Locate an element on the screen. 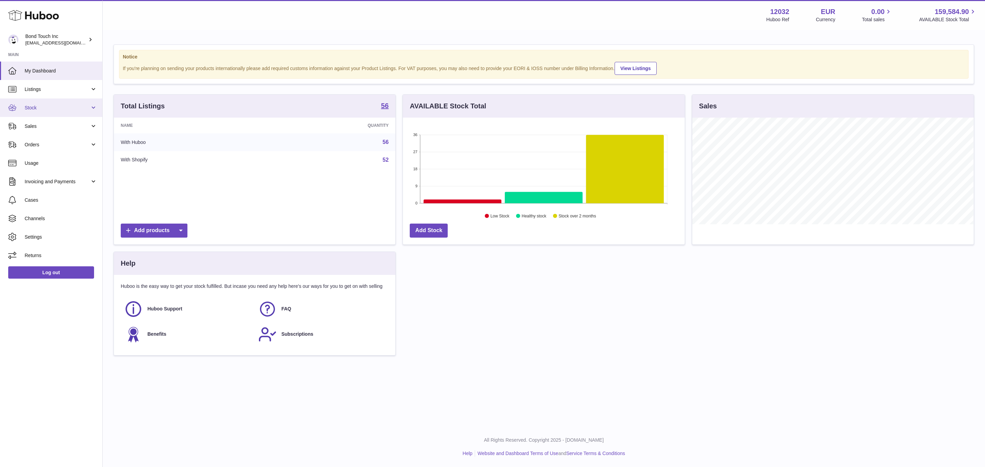 The height and width of the screenshot is (467, 985). h3: Sales is located at coordinates (708, 106).